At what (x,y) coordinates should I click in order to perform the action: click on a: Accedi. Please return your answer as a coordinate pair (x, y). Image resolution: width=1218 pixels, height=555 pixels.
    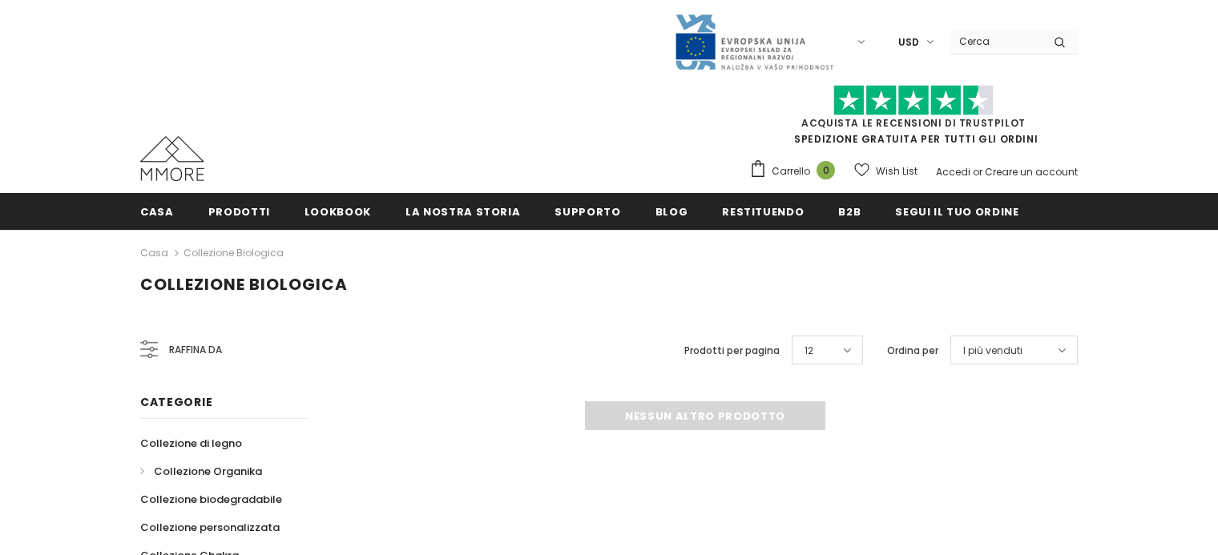
    Looking at the image, I should click on (953, 171).